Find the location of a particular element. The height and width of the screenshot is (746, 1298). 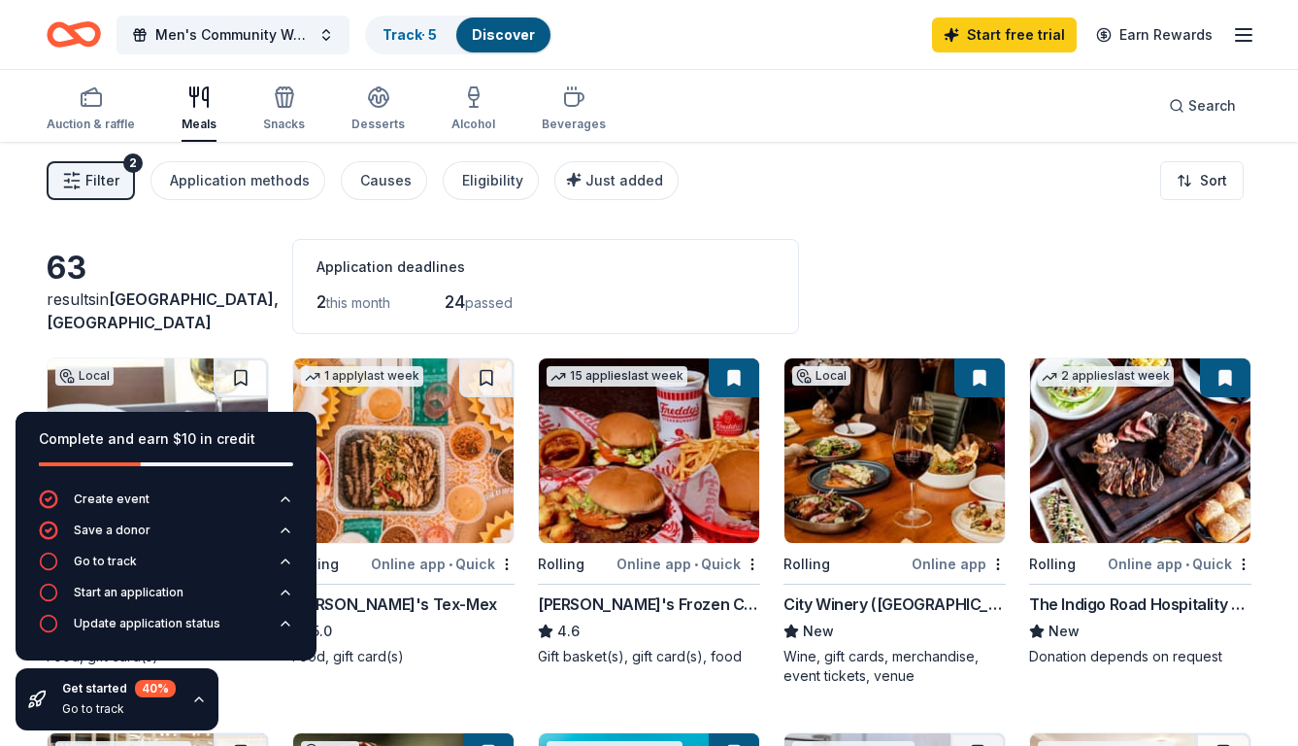

div: Causes is located at coordinates (385, 181).